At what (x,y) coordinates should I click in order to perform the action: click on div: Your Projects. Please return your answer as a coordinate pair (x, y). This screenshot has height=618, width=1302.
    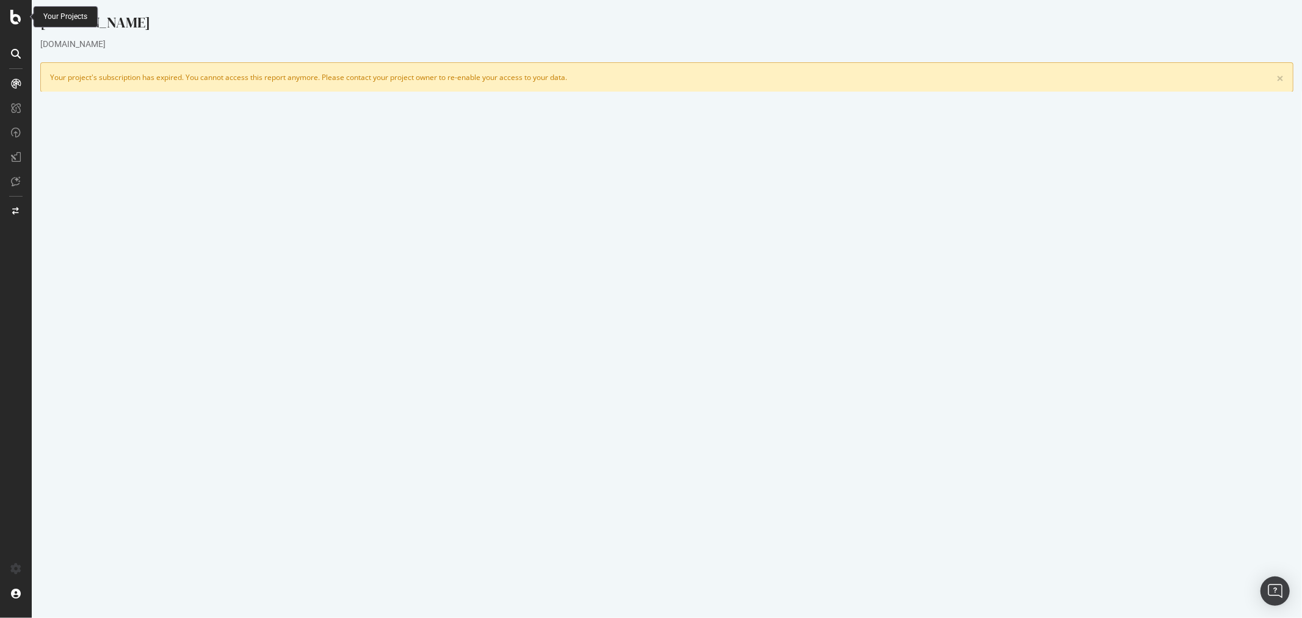
    Looking at the image, I should click on (65, 16).